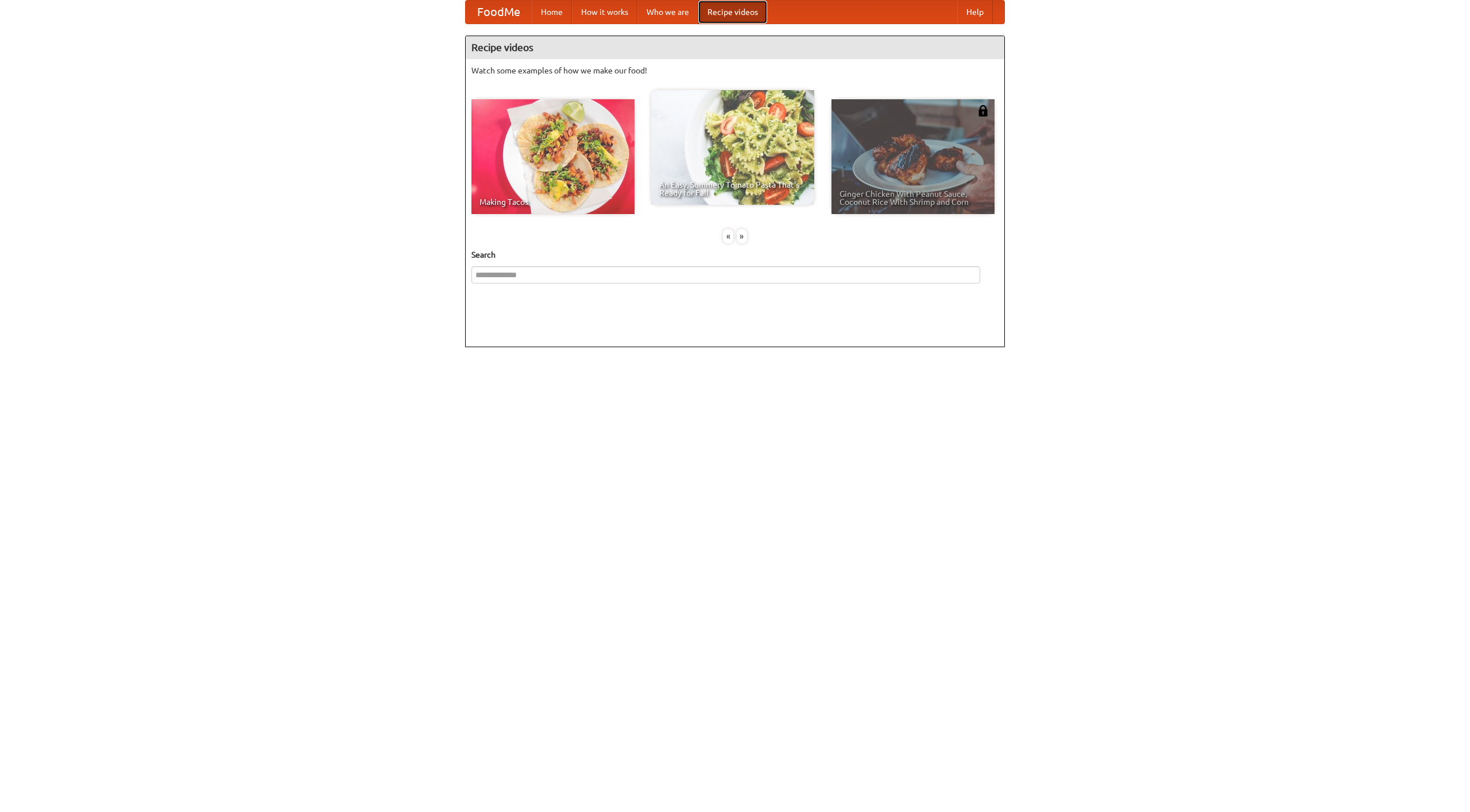 The width and height of the screenshot is (1470, 812). I want to click on a: An Easy, Summery Tomato Pasta That's Ready for Fall, so click(733, 147).